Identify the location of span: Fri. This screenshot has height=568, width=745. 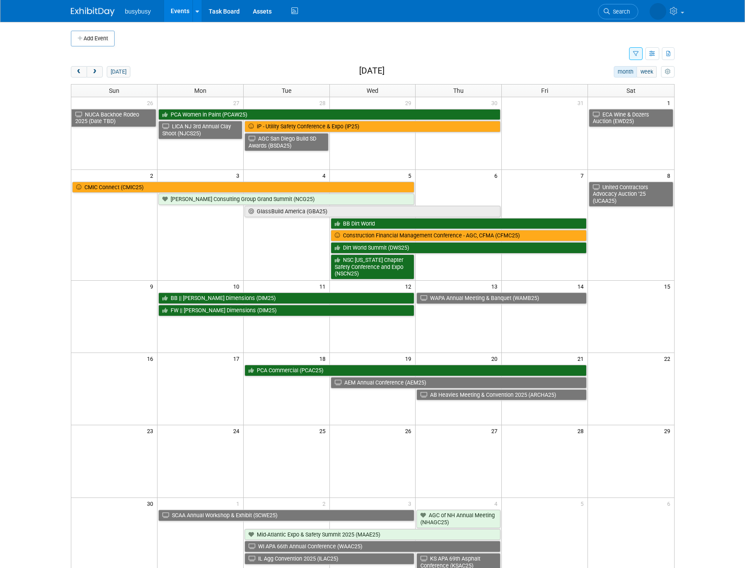
(545, 91).